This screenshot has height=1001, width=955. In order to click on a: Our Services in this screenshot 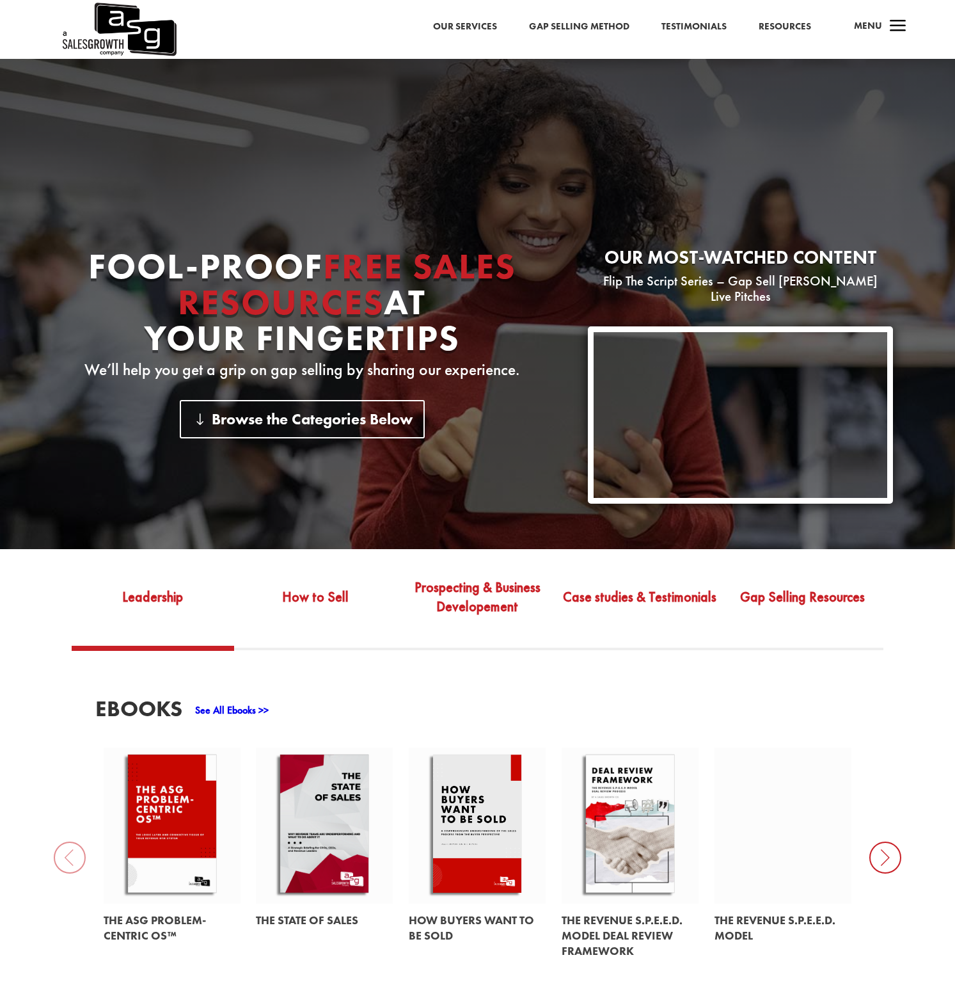, I will do `click(465, 27)`.